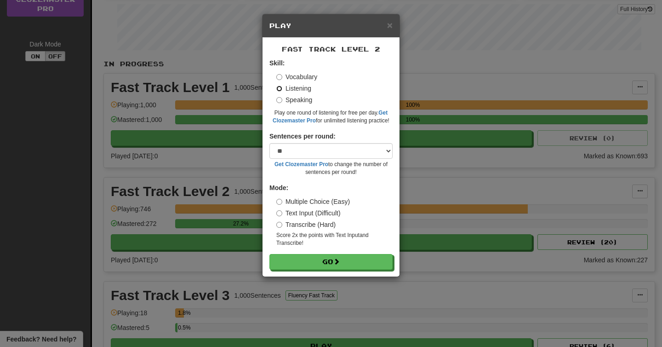 This screenshot has width=662, height=347. What do you see at coordinates (306, 224) in the screenshot?
I see `label: Transcribe (Hard)` at bounding box center [306, 224].